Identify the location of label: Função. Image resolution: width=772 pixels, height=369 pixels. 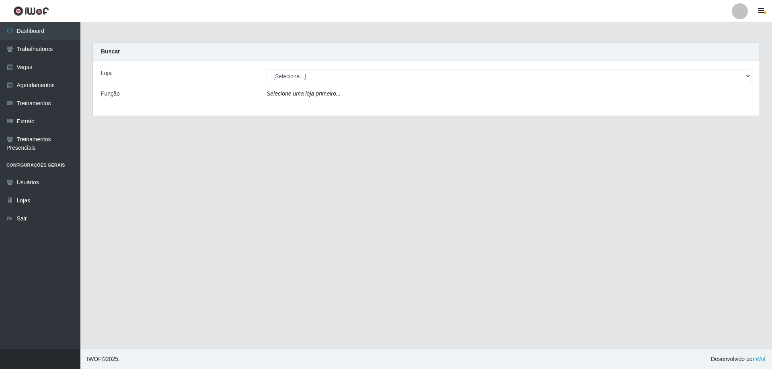
(110, 94).